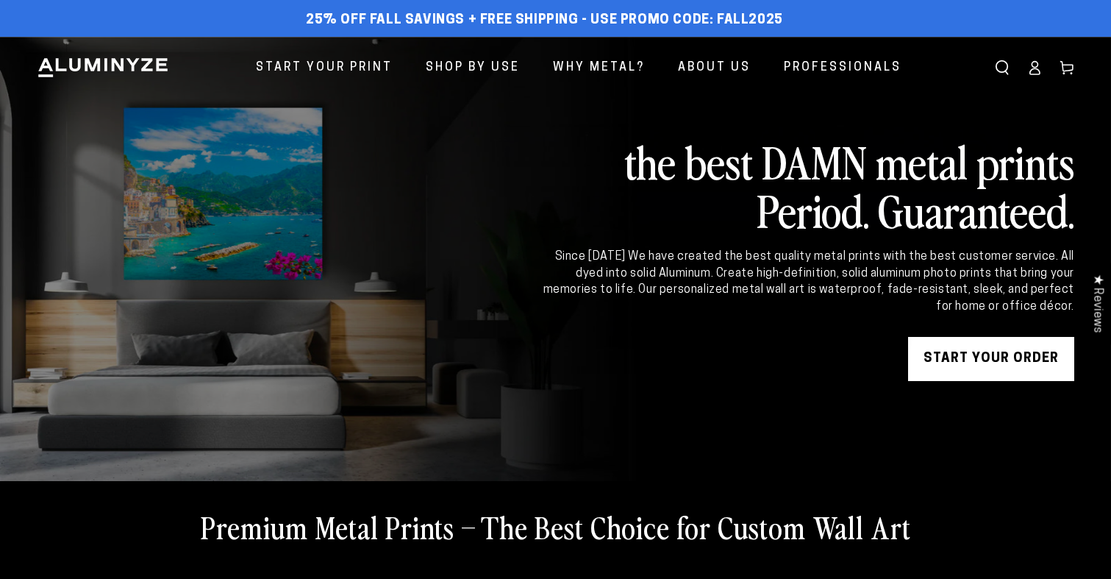 The image size is (1111, 579). Describe the element at coordinates (324, 68) in the screenshot. I see `span: Start Your Print` at that location.